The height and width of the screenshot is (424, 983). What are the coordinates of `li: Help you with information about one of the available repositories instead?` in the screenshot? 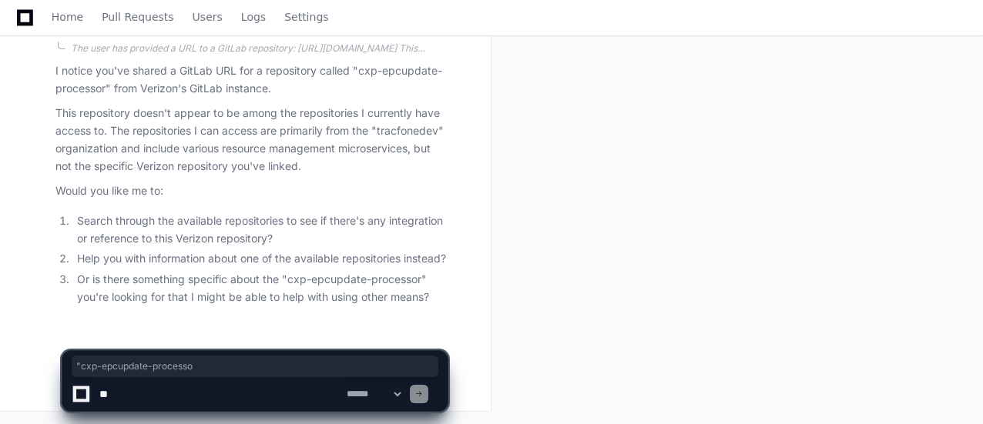 It's located at (260, 259).